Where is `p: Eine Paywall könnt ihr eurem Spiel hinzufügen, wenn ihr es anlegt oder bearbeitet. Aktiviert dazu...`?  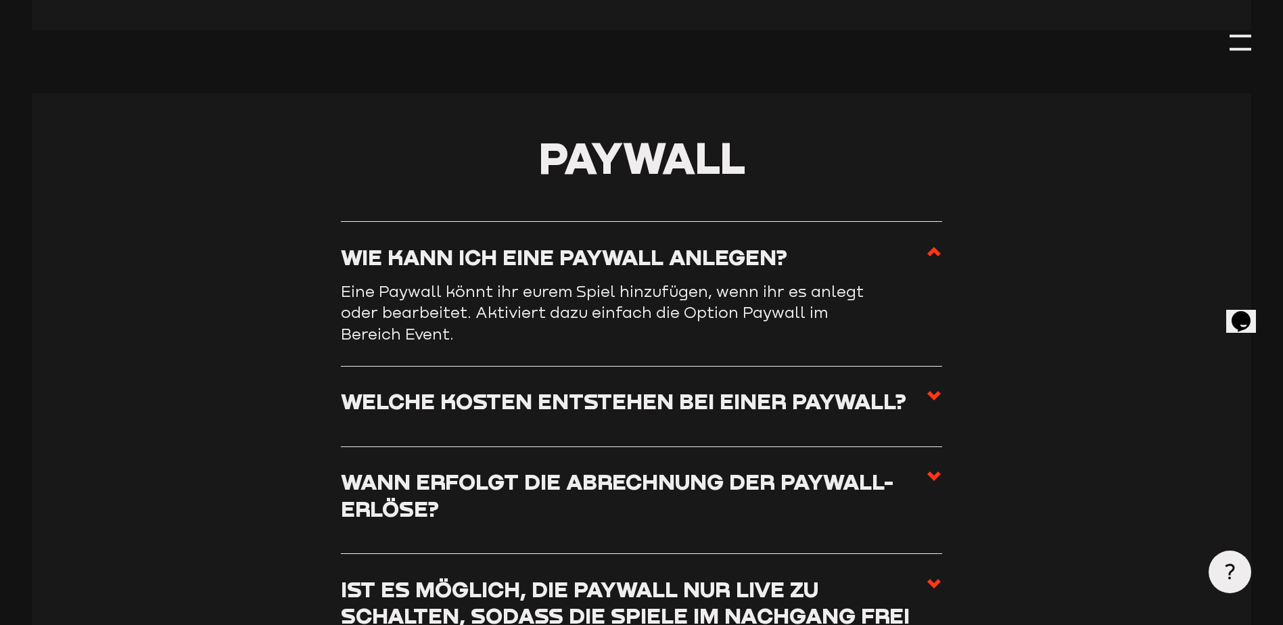 p: Eine Paywall könnt ihr eurem Spiel hinzufügen, wenn ihr es anlegt oder bearbeitet. Aktiviert dazu... is located at coordinates (612, 313).